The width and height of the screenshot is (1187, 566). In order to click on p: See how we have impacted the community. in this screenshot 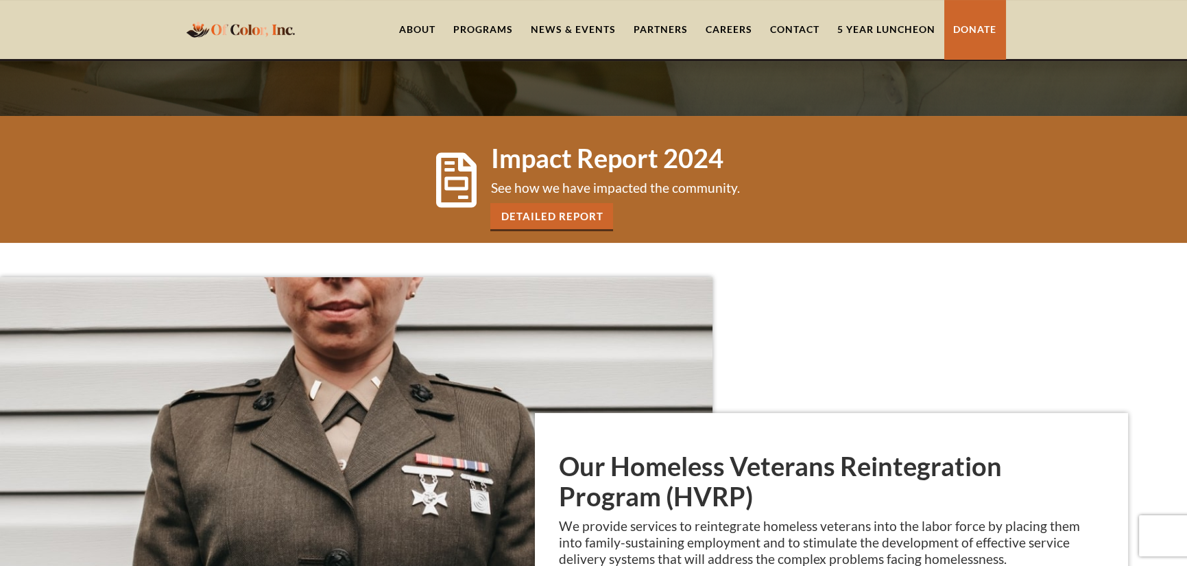, I will do `click(703, 188)`.